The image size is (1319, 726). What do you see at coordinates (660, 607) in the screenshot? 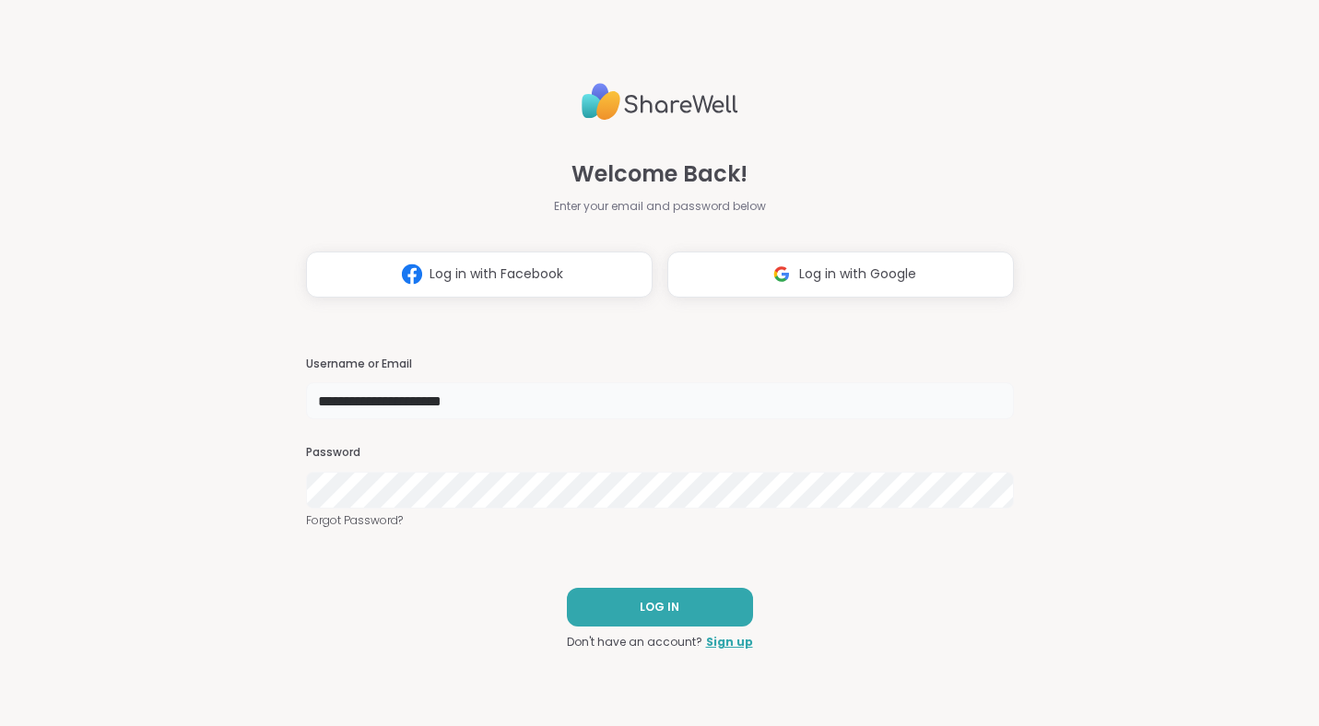
I see `button: LOG IN` at bounding box center [660, 607].